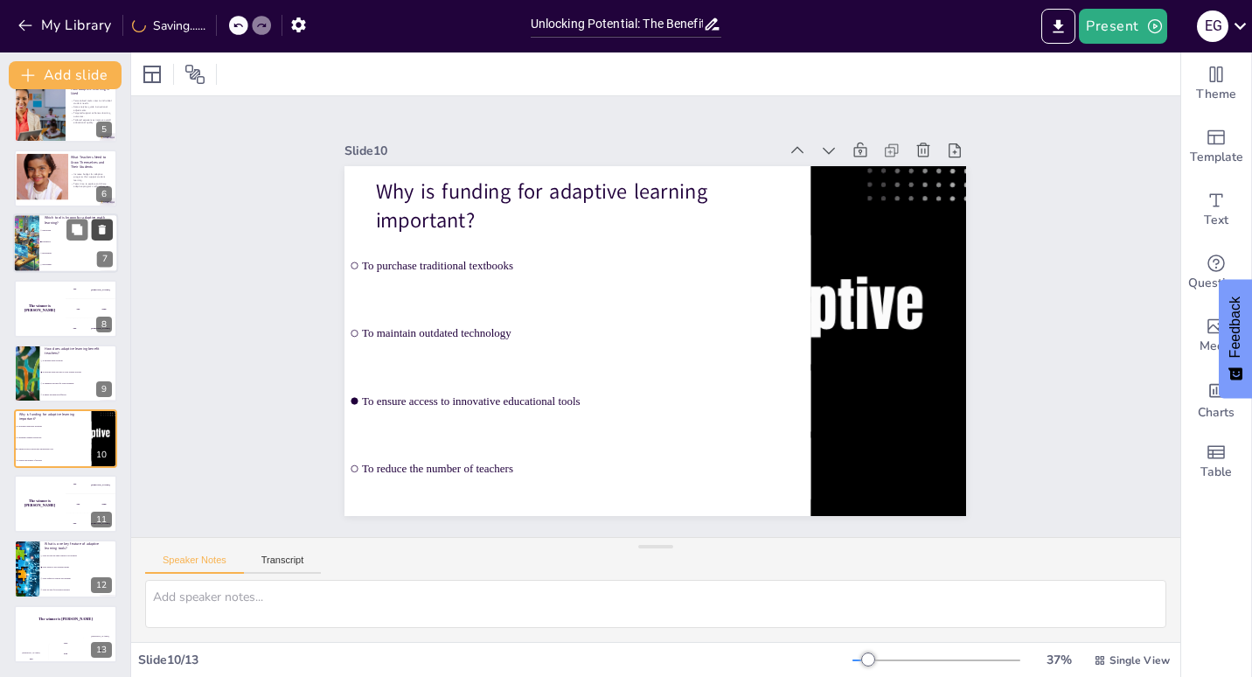  What do you see at coordinates (617, 24) in the screenshot?
I see `input: Insert title` at bounding box center [617, 24].